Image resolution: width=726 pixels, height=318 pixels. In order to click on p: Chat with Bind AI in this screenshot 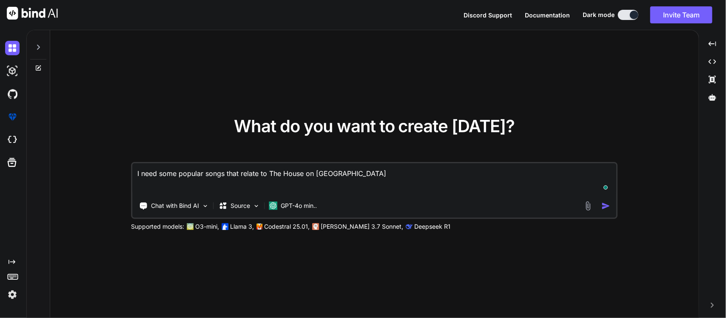, I will do `click(175, 206)`.